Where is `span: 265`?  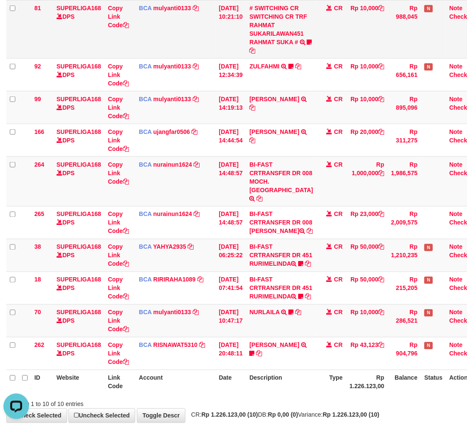
span: 265 is located at coordinates (39, 214).